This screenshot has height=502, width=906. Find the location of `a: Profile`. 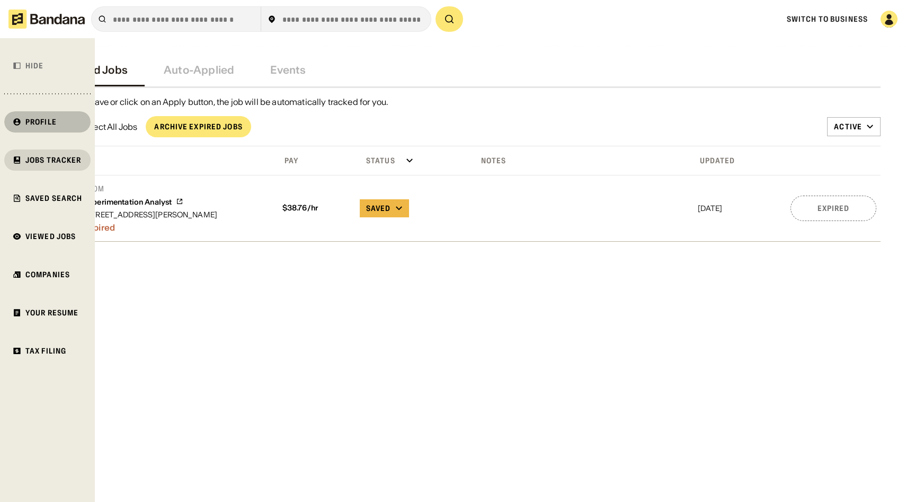

a: Profile is located at coordinates (47, 122).